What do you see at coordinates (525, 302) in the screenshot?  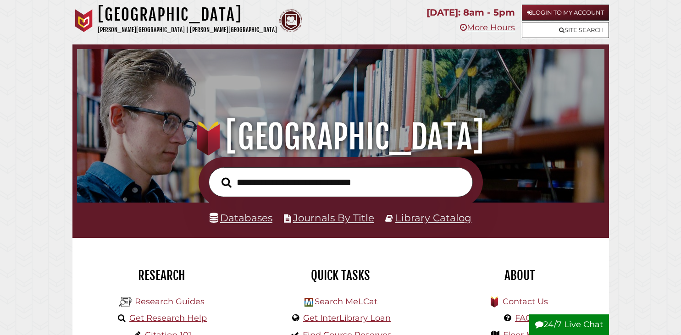 I see `a: Contact Us` at bounding box center [525, 302].